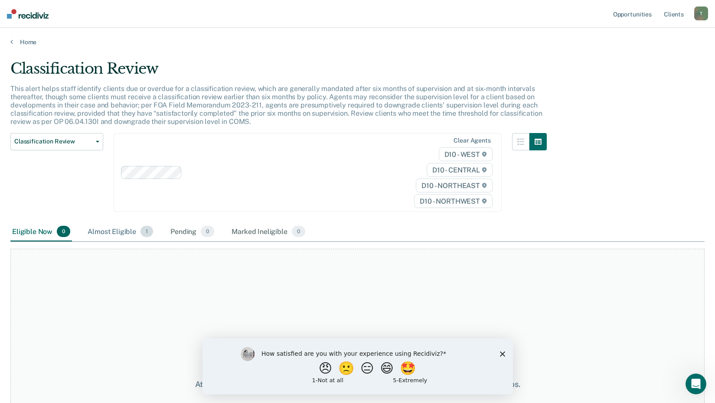 The width and height of the screenshot is (715, 403). I want to click on div: Clear agents, so click(472, 140).